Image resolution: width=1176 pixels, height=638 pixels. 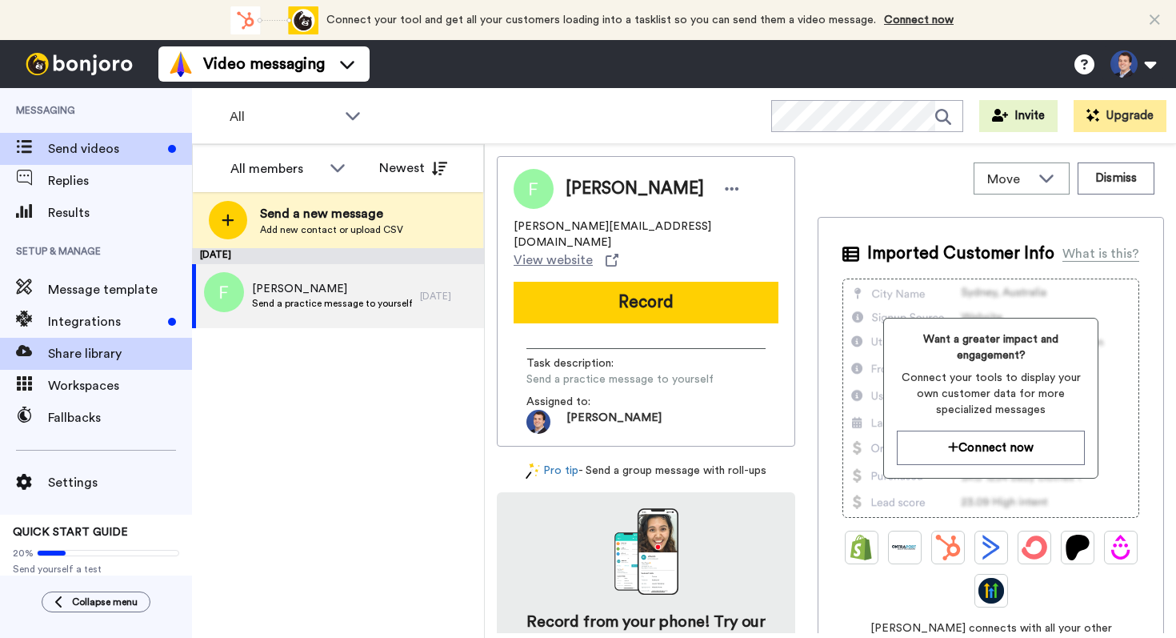 What do you see at coordinates (539, 422) in the screenshot?
I see `img: AFdZucroiaBauudl2Io3uXsgRLuRm4Z3AZ0a9xnM03XA=s96-c` at bounding box center [539, 422].